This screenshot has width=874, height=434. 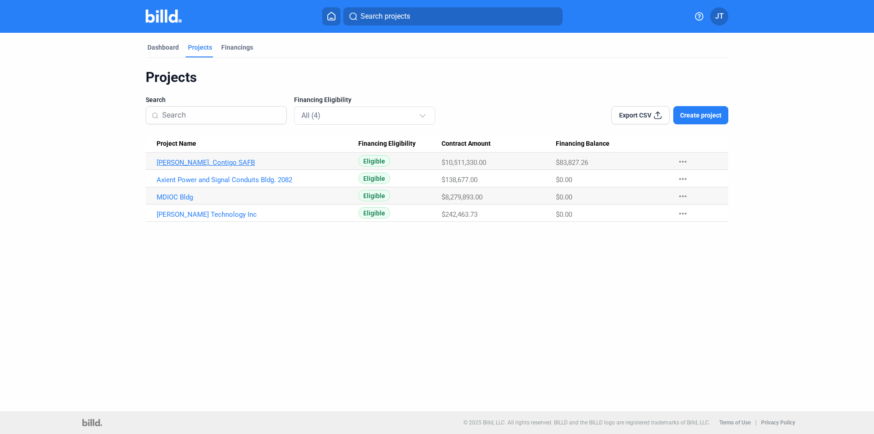 I want to click on b: Privacy Policy, so click(x=778, y=422).